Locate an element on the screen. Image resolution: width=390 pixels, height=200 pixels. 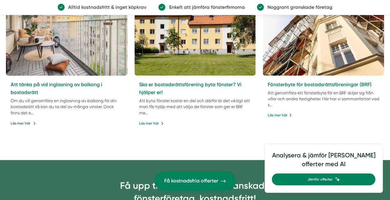
p: Noggrant granskade företag is located at coordinates (298, 7).